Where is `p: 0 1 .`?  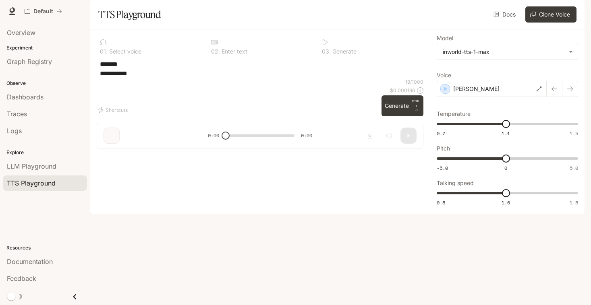 p: 0 1 . is located at coordinates (103, 52).